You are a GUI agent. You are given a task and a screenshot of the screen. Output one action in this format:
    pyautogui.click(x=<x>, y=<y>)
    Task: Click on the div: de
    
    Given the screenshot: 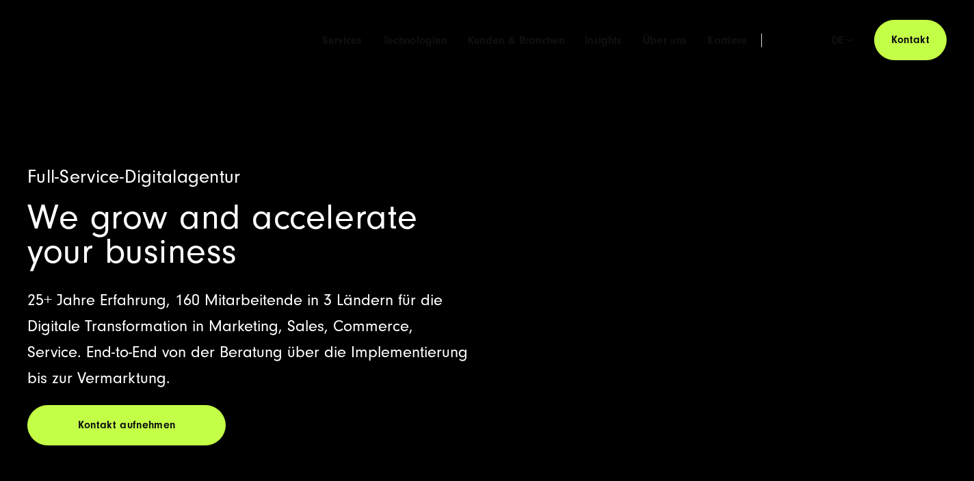 What is the action you would take?
    pyautogui.click(x=843, y=40)
    